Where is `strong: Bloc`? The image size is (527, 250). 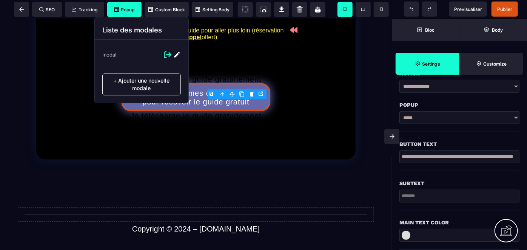 strong: Bloc is located at coordinates (430, 30).